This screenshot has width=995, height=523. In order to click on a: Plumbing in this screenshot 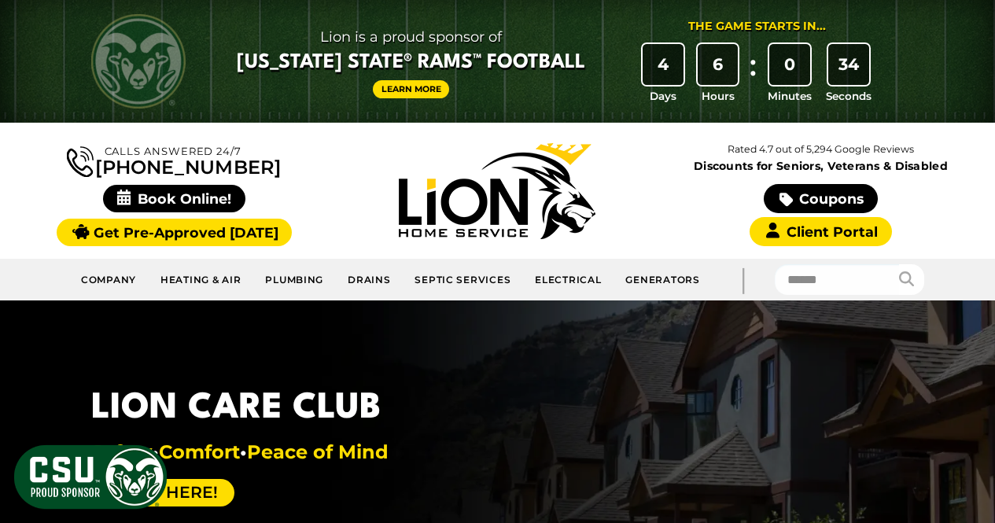, I will do `click(294, 279)`.